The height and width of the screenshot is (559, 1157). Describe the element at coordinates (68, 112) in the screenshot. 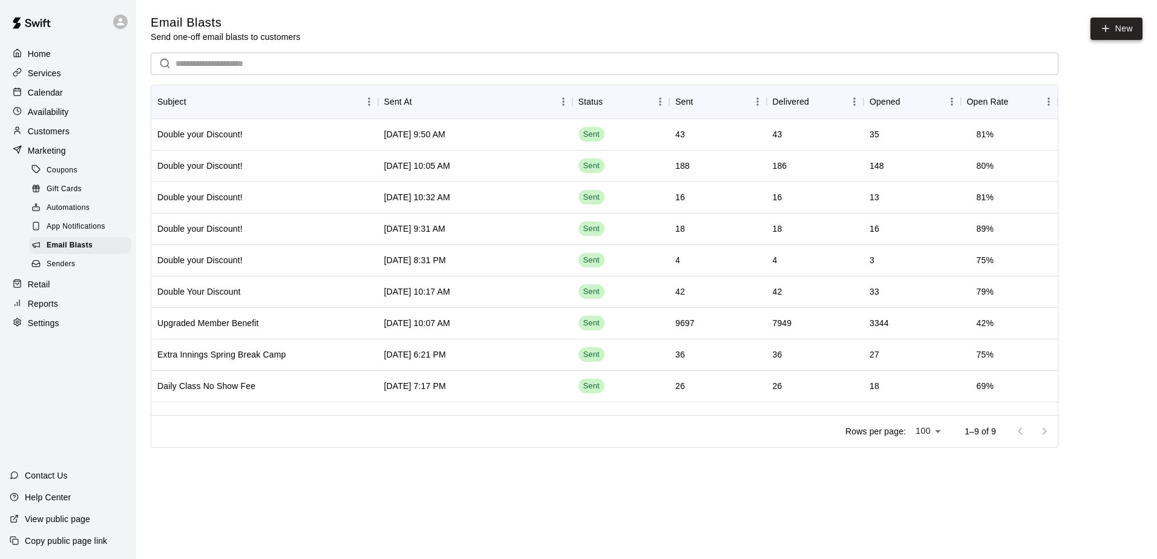

I see `a: Availability` at that location.